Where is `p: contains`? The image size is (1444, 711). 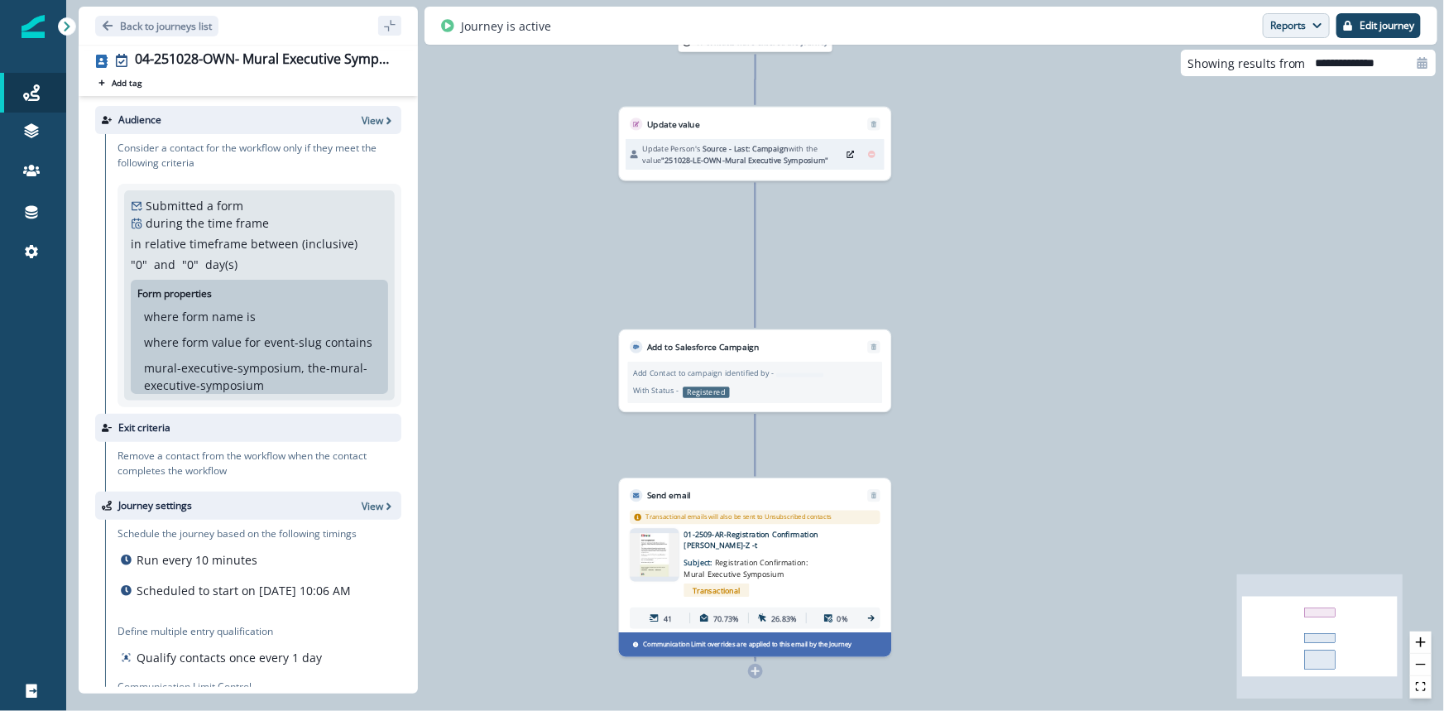 p: contains is located at coordinates (348, 342).